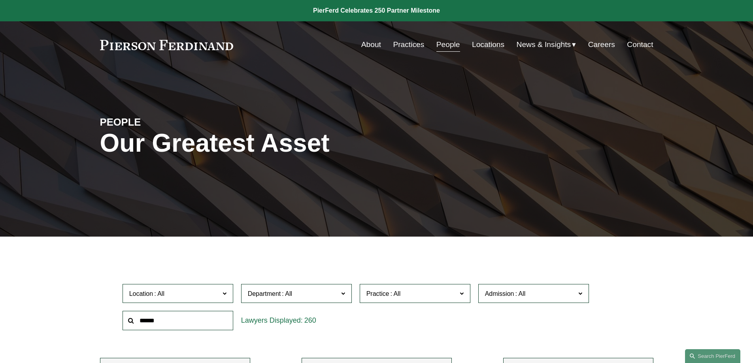  Describe the element at coordinates (371, 45) in the screenshot. I see `a: About` at that location.